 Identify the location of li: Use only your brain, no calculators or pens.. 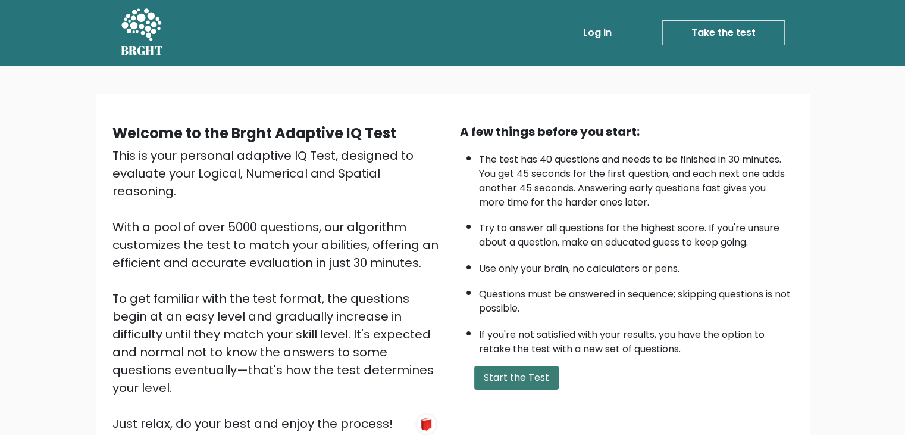
(636, 265).